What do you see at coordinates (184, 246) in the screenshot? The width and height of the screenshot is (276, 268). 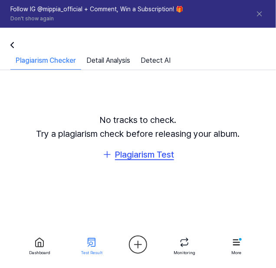 I see `a: Monitoring` at bounding box center [184, 246].